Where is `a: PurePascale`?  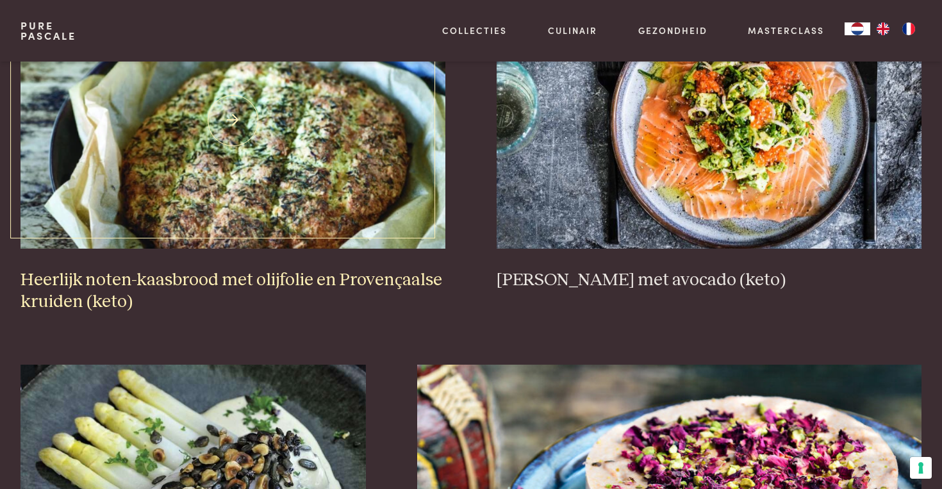 a: PurePascale is located at coordinates (48, 31).